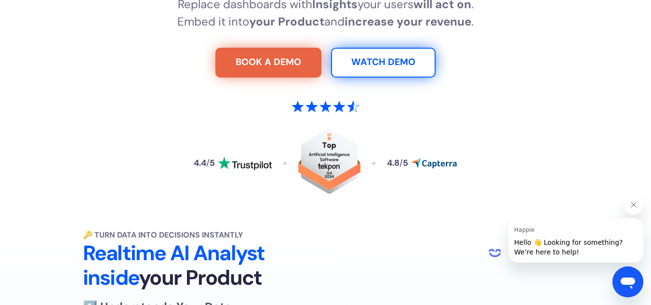 This screenshot has width=651, height=305. What do you see at coordinates (67, 12) in the screenshot?
I see `h1: Happie` at bounding box center [67, 12].